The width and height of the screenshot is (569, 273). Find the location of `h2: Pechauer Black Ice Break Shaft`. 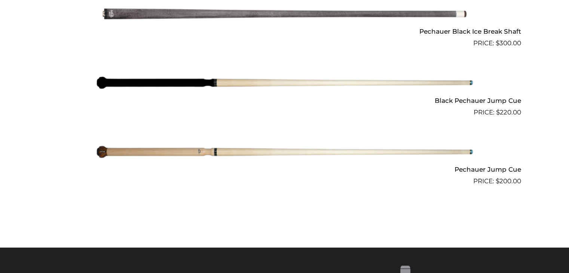

h2: Pechauer Black Ice Break Shaft is located at coordinates (285, 31).